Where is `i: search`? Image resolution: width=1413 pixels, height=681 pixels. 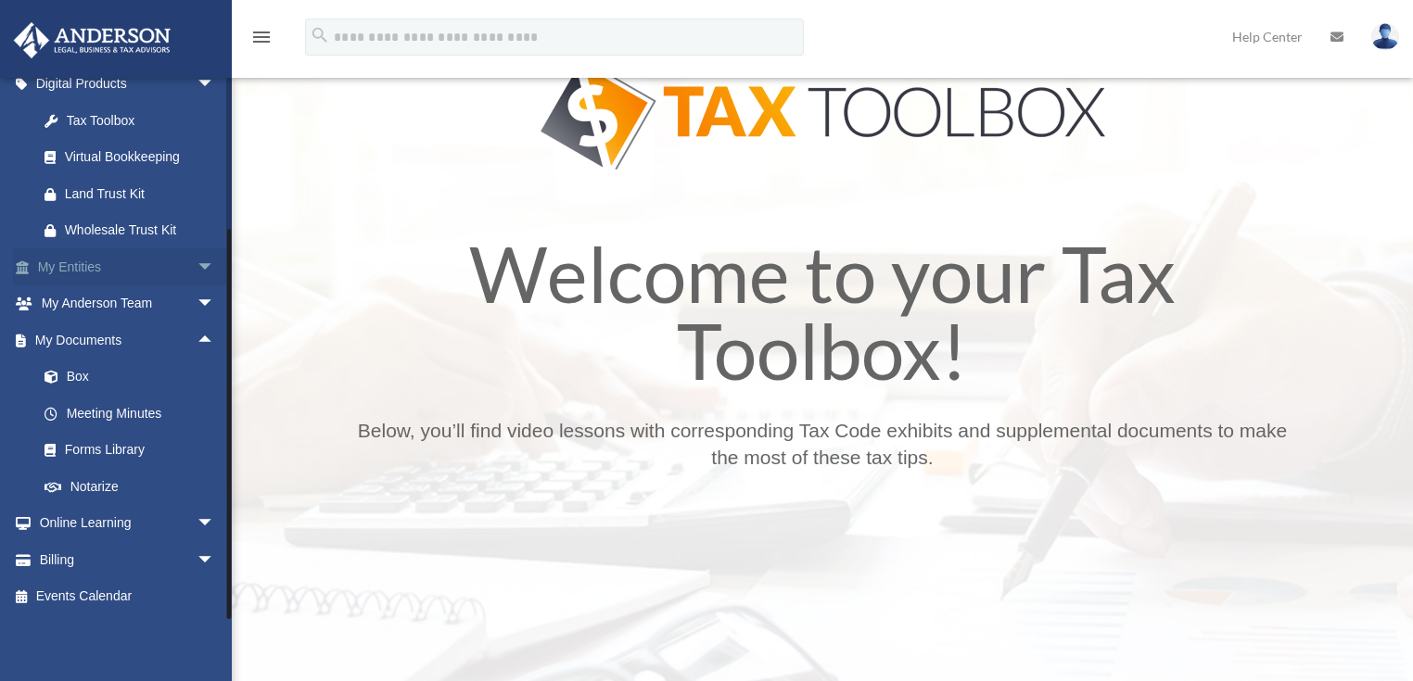
i: search is located at coordinates (320, 35).